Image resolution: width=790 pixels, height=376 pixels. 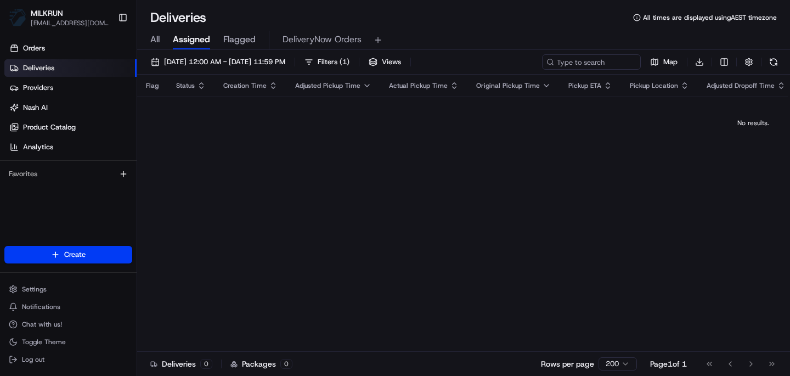 I want to click on span: Analytics, so click(x=38, y=147).